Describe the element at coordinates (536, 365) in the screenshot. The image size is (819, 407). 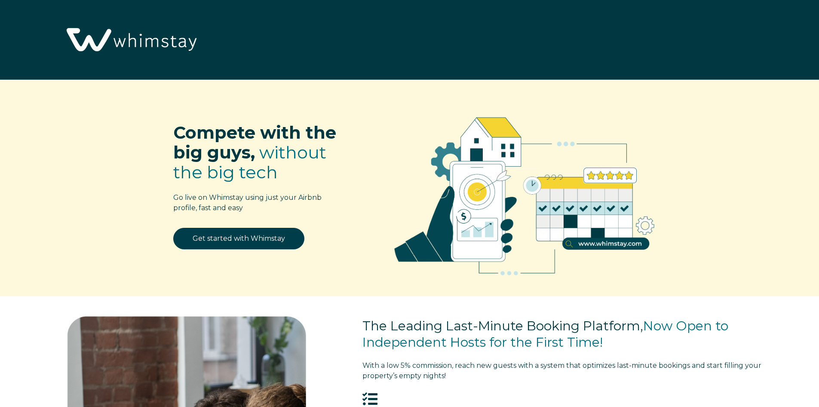
I see `span: With a low 5% commission, reach new guests with a system that optimizes last-minute bookings and s` at that location.